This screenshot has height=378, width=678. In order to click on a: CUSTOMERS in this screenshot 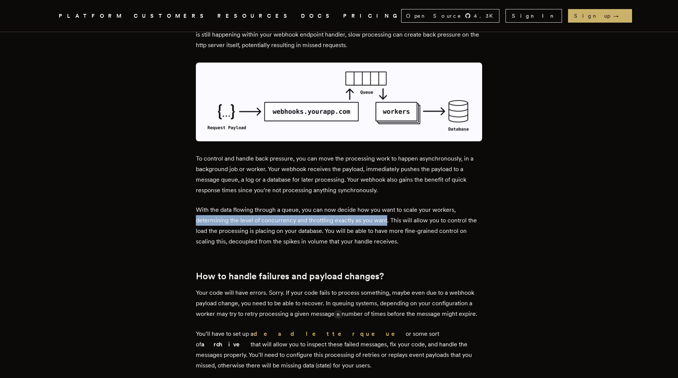, I will do `click(171, 16)`.